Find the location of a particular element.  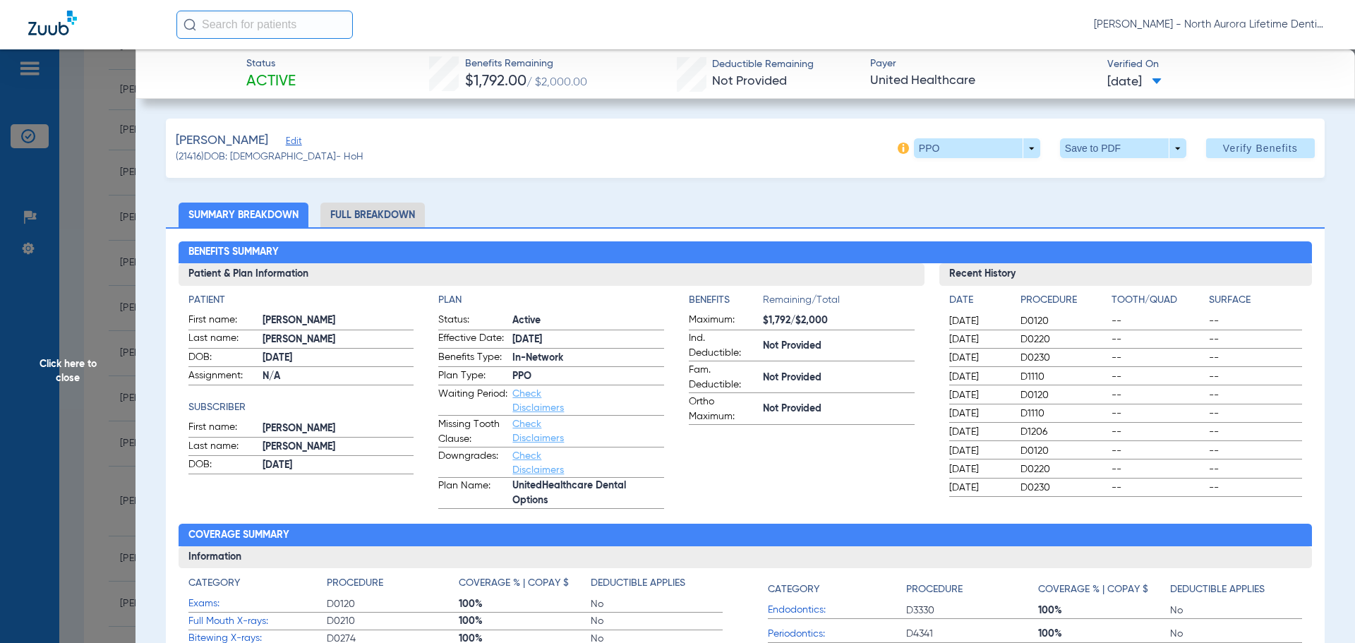

app-breakdown-title: Tooth/Quad is located at coordinates (1159, 303).